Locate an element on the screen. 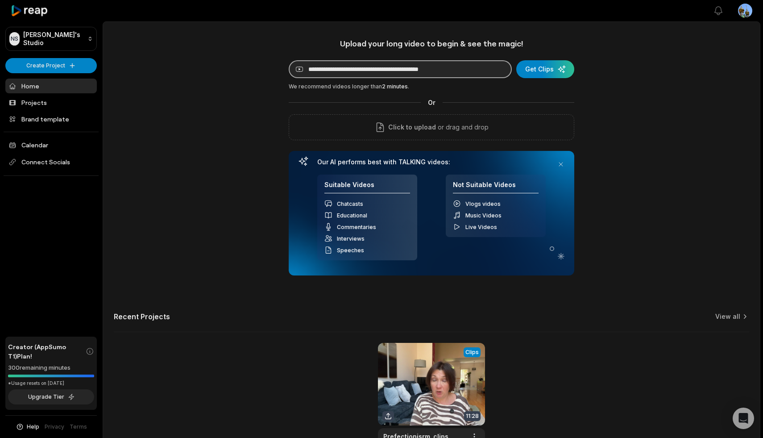 The height and width of the screenshot is (438, 763). span: Connect Socials is located at coordinates (51, 162).